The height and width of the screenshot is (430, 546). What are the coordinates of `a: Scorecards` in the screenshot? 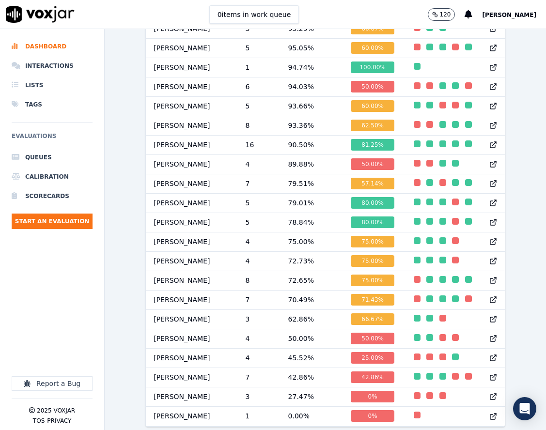 It's located at (52, 196).